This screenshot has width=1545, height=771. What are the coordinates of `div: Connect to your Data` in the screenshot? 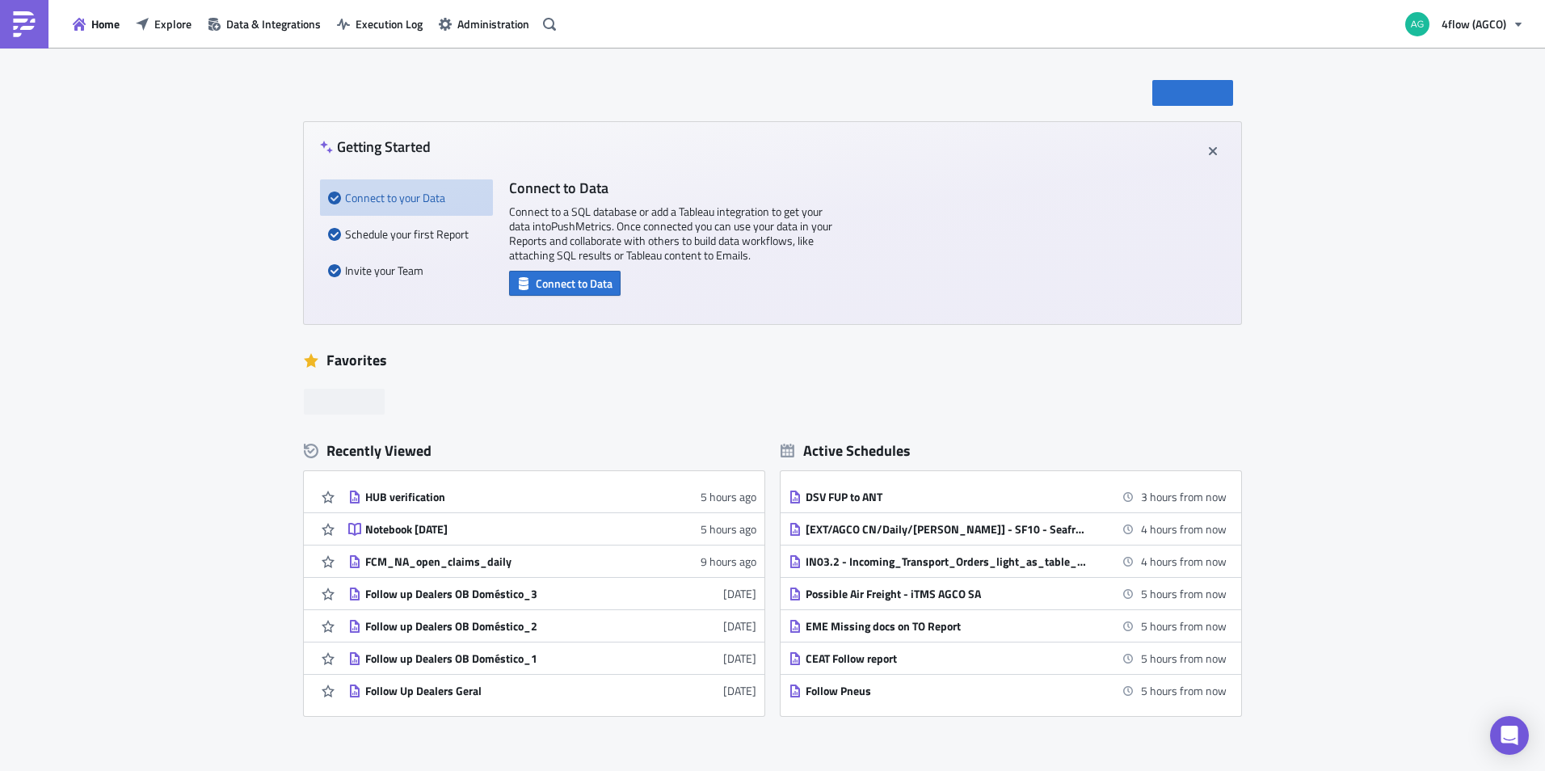 It's located at (407, 197).